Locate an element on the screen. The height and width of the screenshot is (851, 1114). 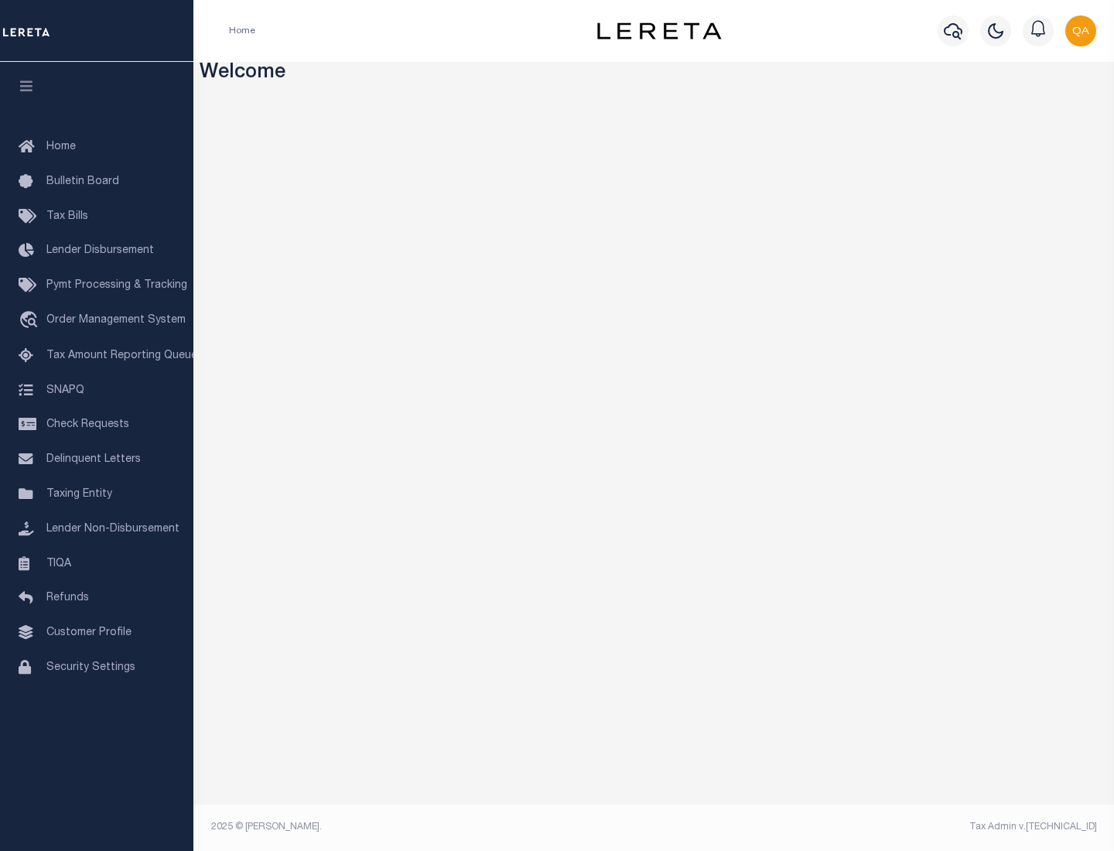
span: Lender Non-Disbursement is located at coordinates (113, 529).